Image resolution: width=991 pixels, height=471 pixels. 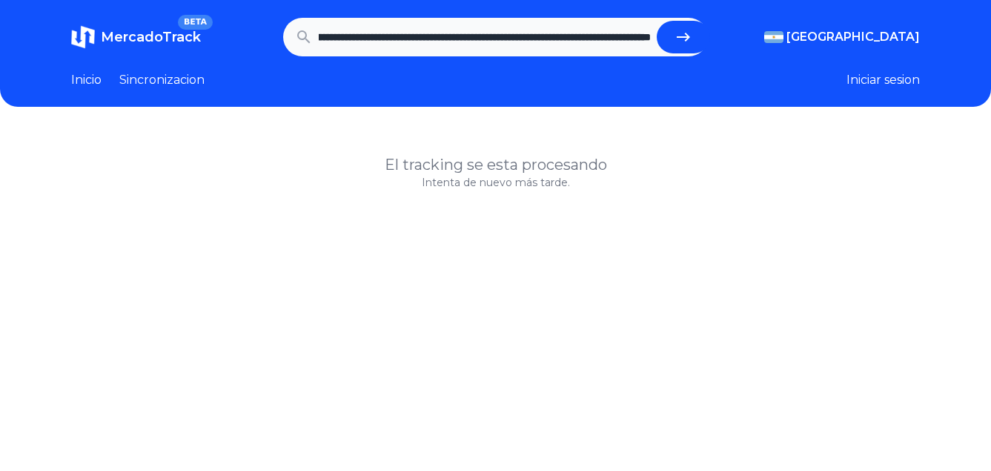 I want to click on img: Argentina, so click(x=774, y=37).